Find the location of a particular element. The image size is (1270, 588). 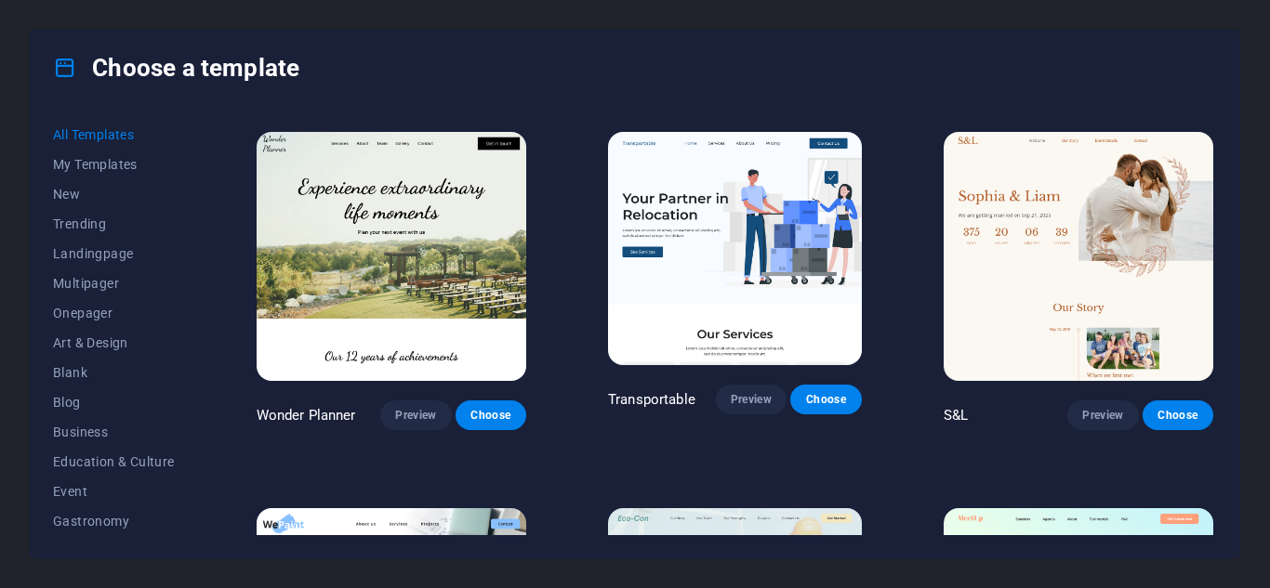

span: Gastronomy is located at coordinates (113, 521).